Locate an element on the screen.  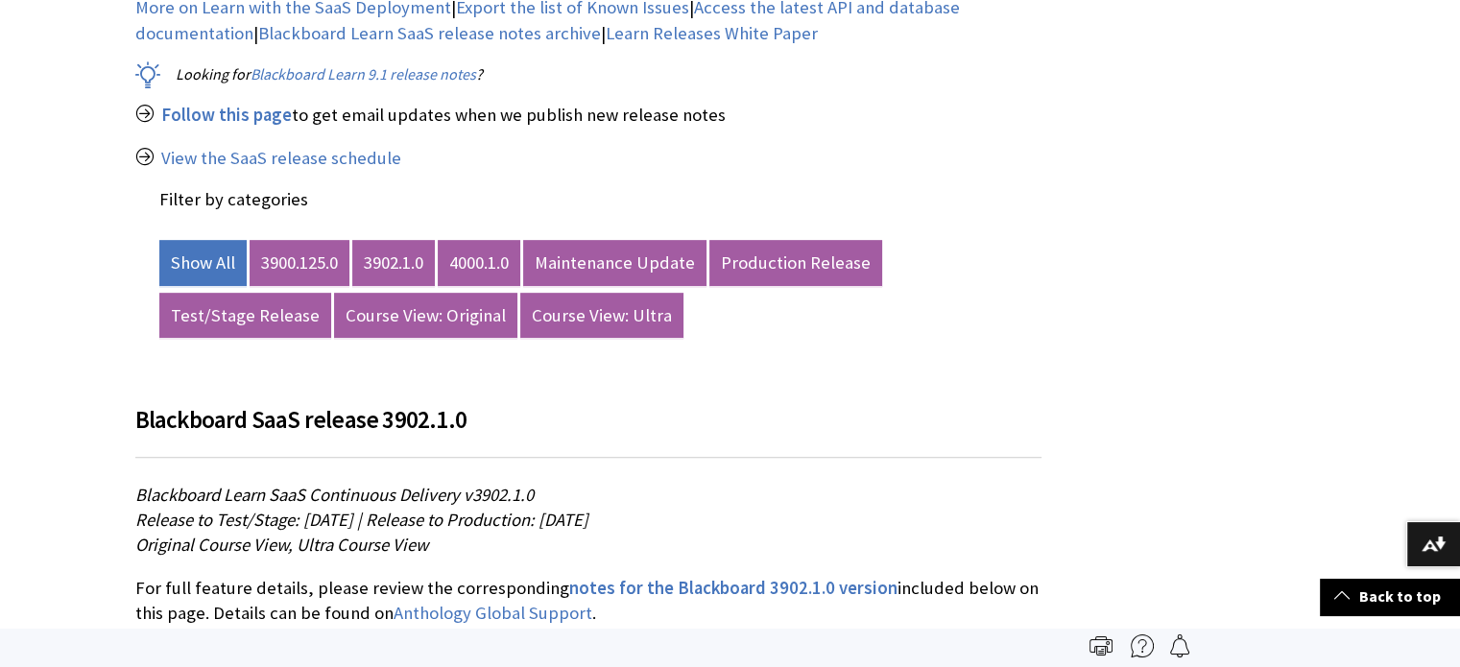
a: Course View: Original is located at coordinates (425, 316).